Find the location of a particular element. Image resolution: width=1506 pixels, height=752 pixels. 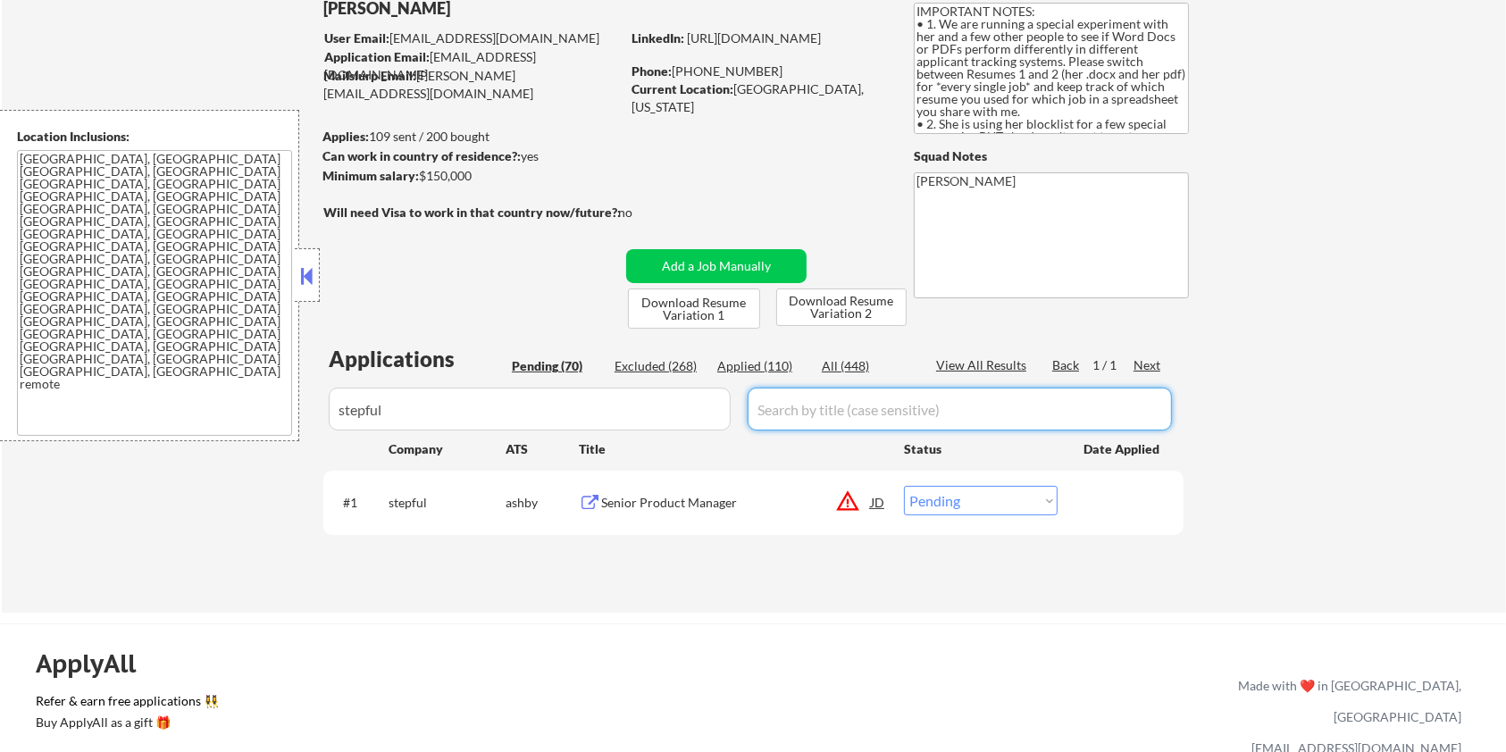

div: yes is located at coordinates (468, 156).